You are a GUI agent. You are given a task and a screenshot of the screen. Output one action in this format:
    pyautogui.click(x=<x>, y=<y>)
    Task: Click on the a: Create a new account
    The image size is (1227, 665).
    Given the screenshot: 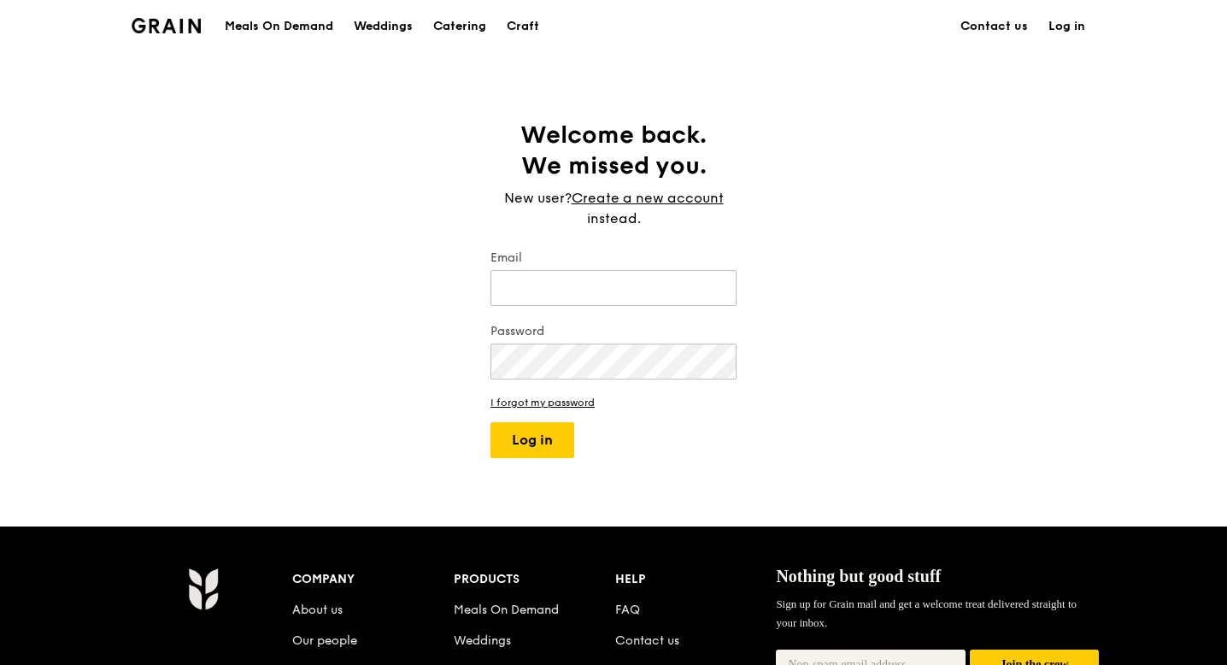 What is the action you would take?
    pyautogui.click(x=647, y=198)
    